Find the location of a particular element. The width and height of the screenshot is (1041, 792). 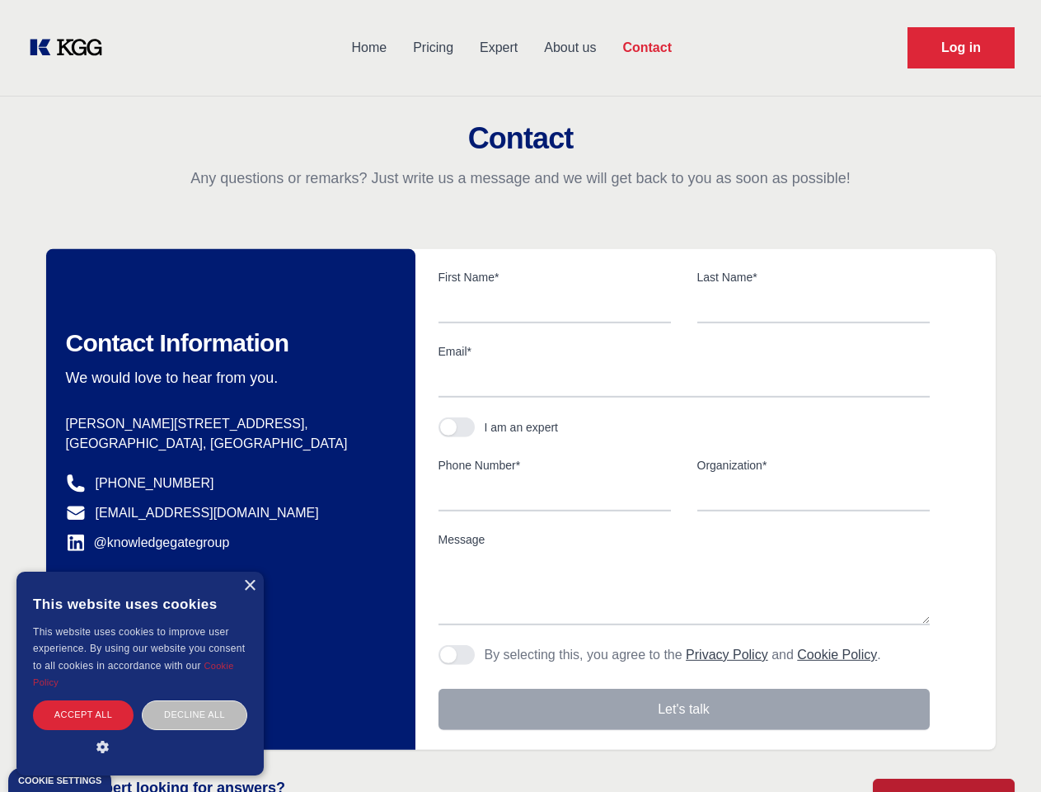

p: Any questions or remarks? Just write us a message and we will get back to you as soon as possible! is located at coordinates (520, 178).